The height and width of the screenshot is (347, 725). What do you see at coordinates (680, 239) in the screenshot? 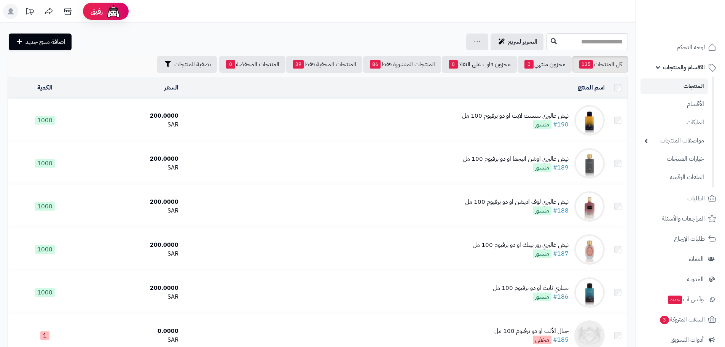
I see `a: طلبات الإرجاع` at bounding box center [680, 239].